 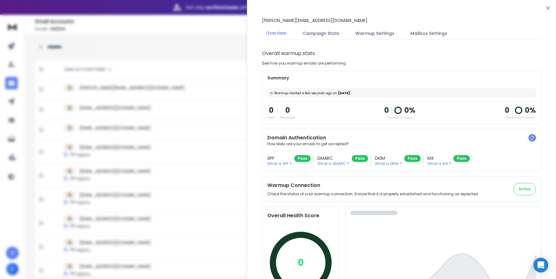 What do you see at coordinates (401, 78) in the screenshot?
I see `p: Summary` at bounding box center [401, 78].